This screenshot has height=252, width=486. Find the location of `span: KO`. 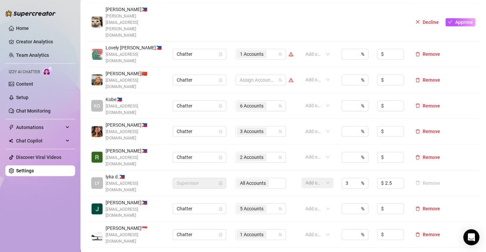

span: KO is located at coordinates (97, 106).